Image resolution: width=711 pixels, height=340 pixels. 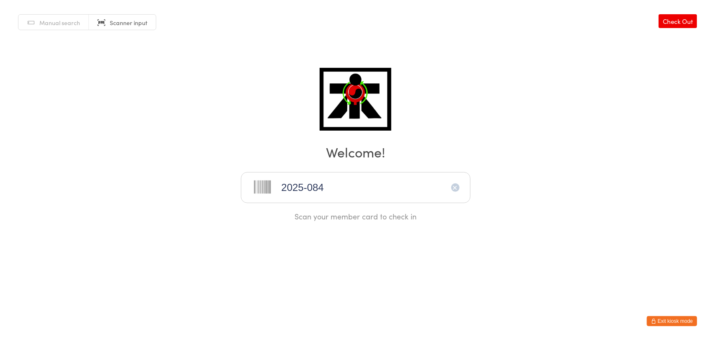 I want to click on div: Scan your member card to check in, so click(x=356, y=216).